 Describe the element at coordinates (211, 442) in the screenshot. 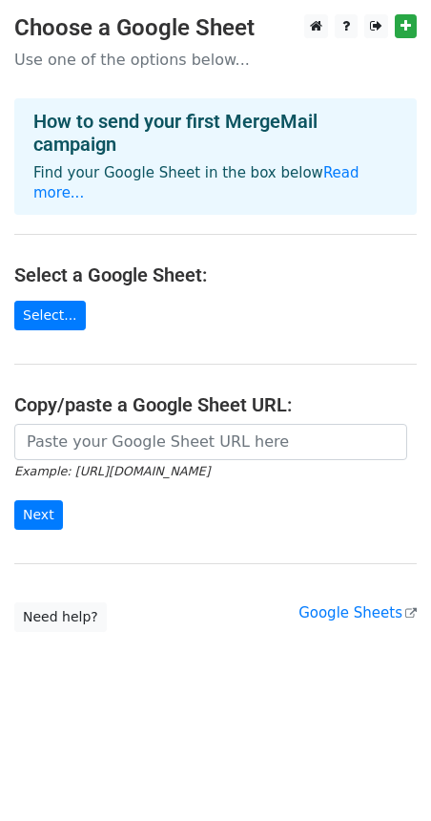

I see `input: Paste your Google Sheet URL here` at that location.